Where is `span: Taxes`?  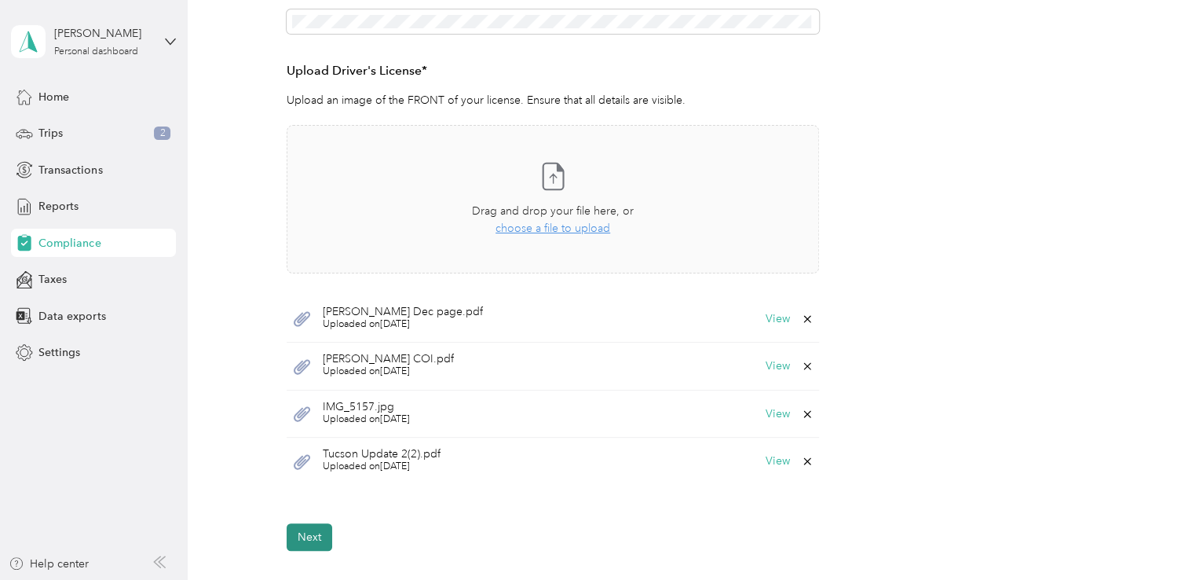
span: Taxes is located at coordinates (53, 279).